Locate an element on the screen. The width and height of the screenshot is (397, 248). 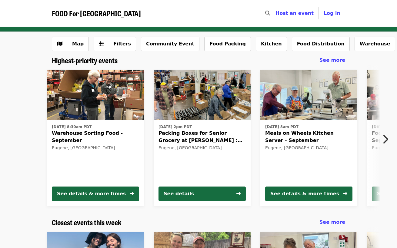
span: Closest events this week is located at coordinates (87, 222).